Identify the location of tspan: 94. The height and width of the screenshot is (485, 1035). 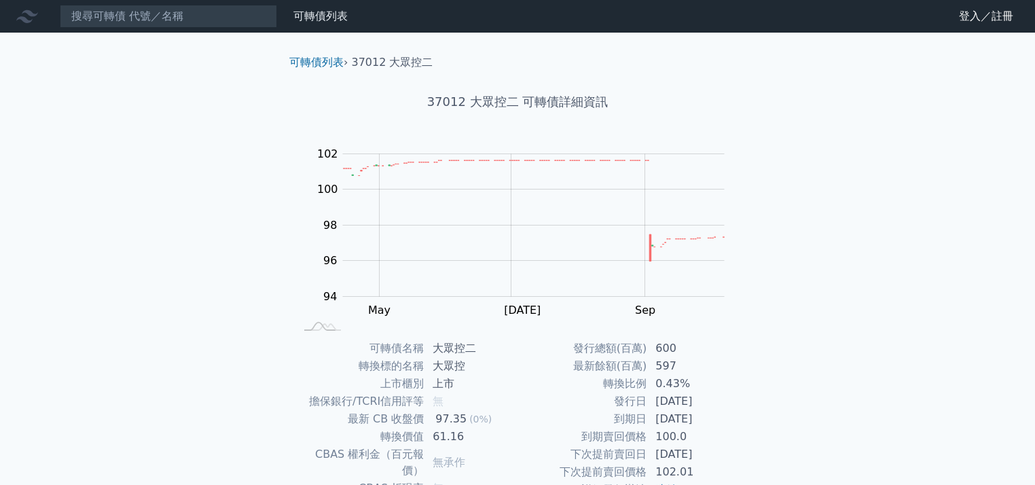
(330, 296).